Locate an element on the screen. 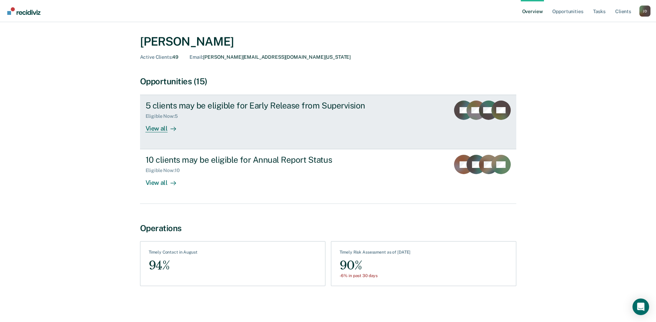 The width and height of the screenshot is (656, 322). div: Eligible Now : 10 is located at coordinates (165, 170).